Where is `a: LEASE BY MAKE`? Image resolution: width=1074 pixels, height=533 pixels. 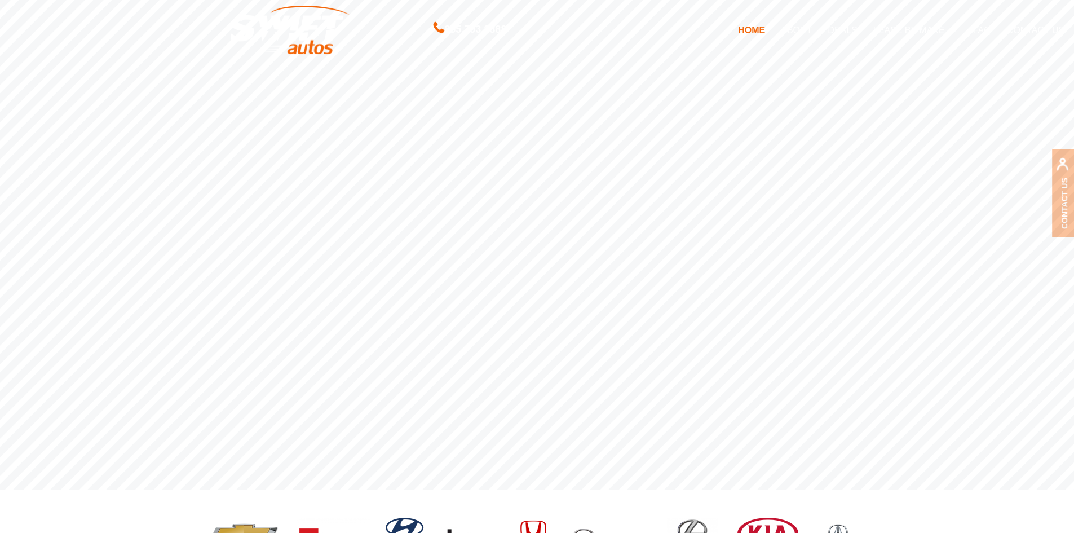 a: LEASE BY MAKE is located at coordinates (915, 30).